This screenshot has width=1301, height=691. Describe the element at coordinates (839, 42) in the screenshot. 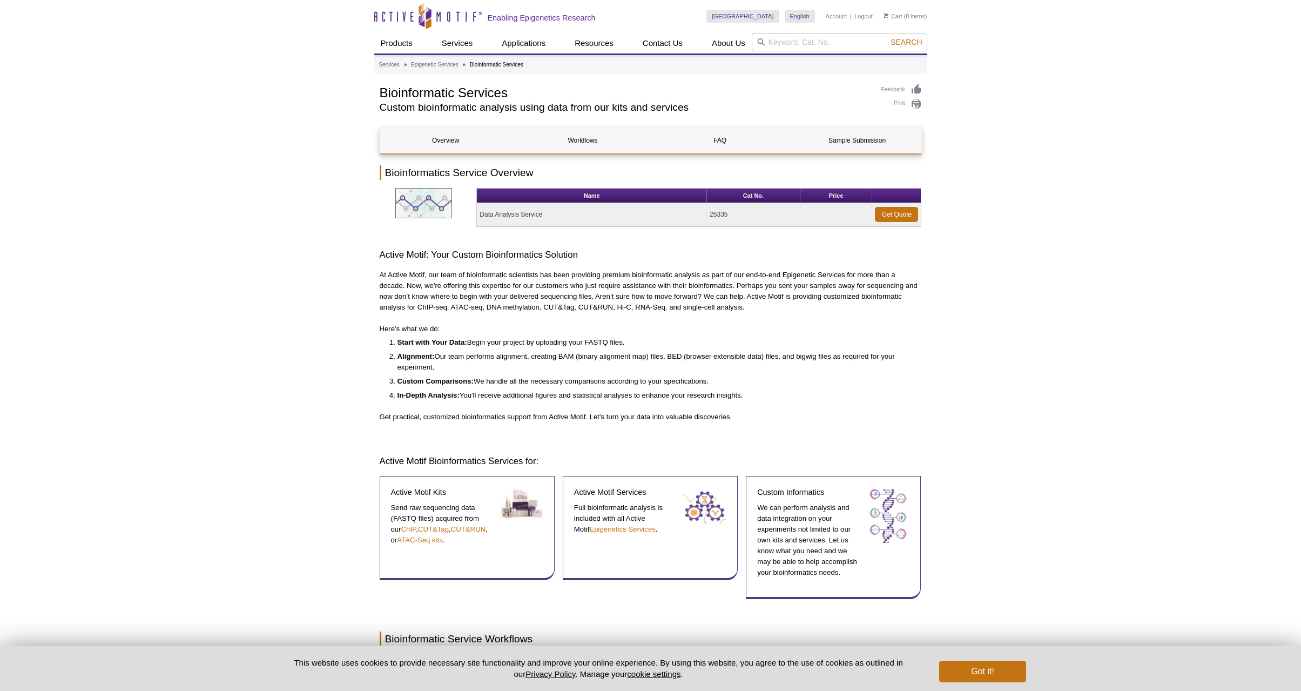

I see `input: Keyword, Cat. No.` at that location.